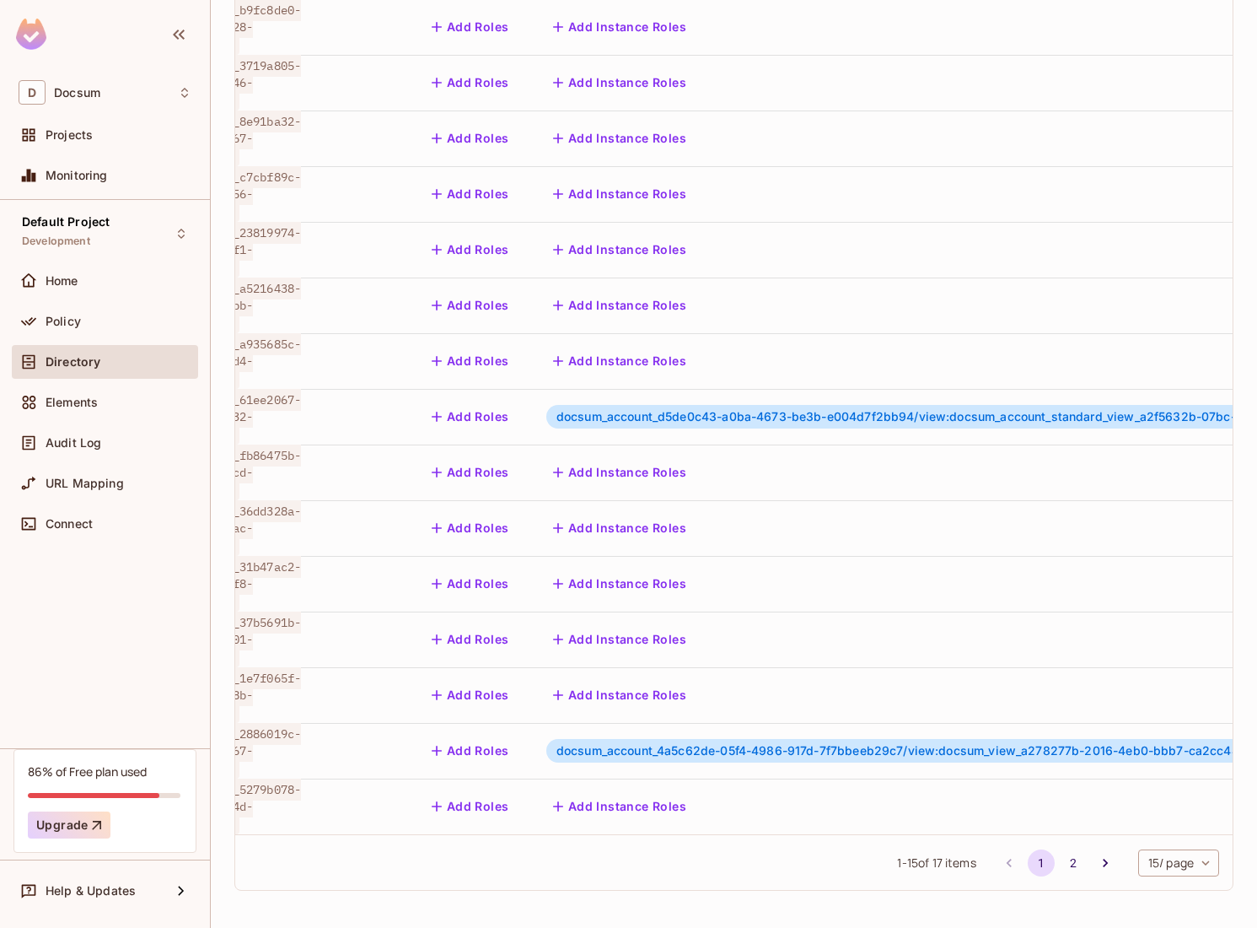 This screenshot has height=928, width=1257. Describe the element at coordinates (72, 402) in the screenshot. I see `span: Elements` at that location.